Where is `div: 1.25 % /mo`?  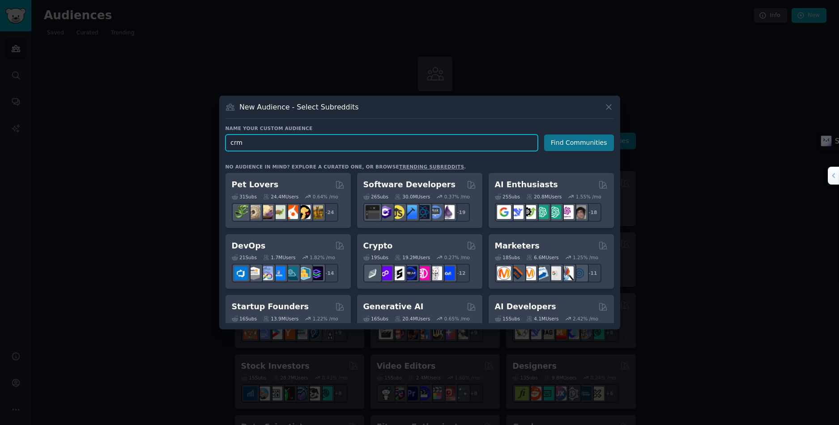
div: 1.25 % /mo is located at coordinates (585, 258).